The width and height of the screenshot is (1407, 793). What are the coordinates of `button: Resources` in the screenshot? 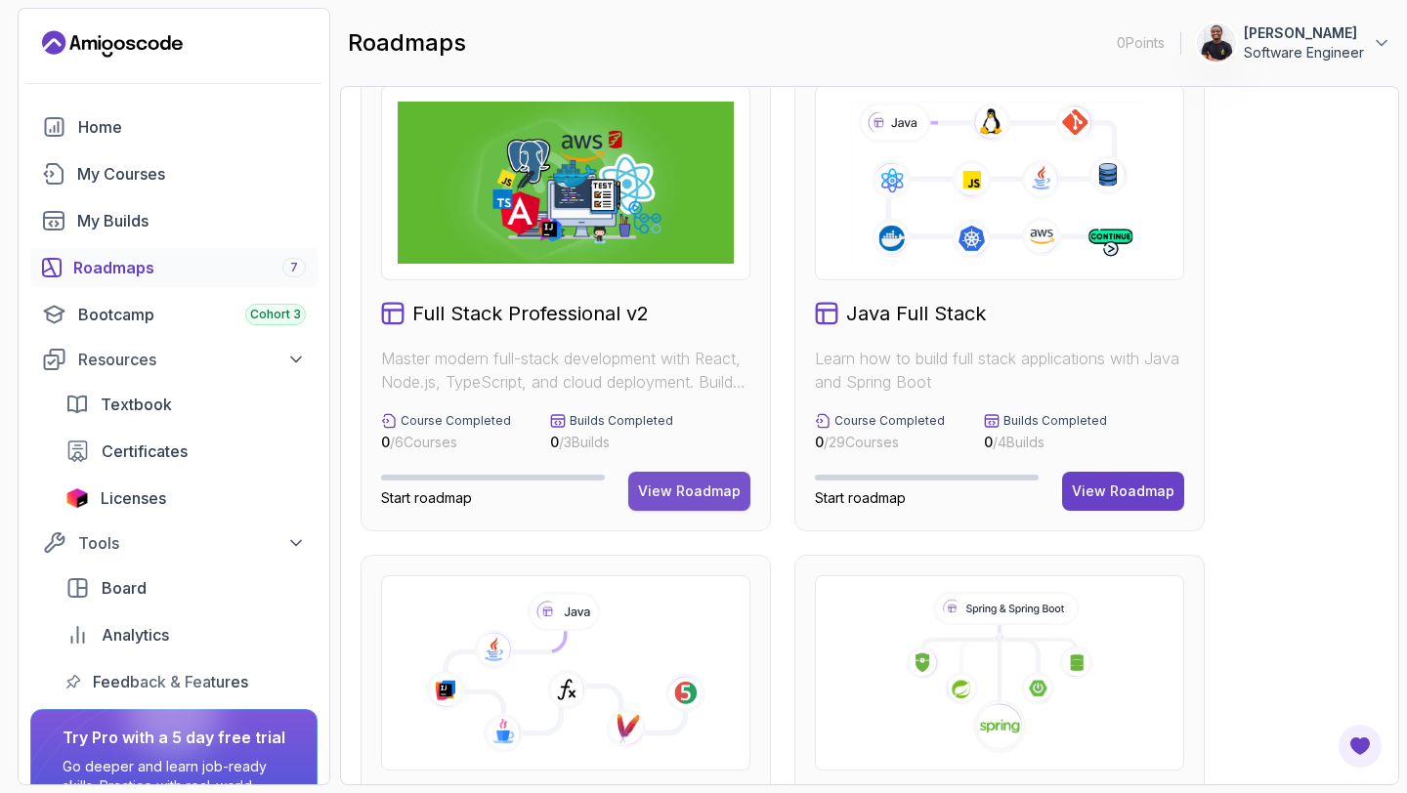 It's located at (174, 359).